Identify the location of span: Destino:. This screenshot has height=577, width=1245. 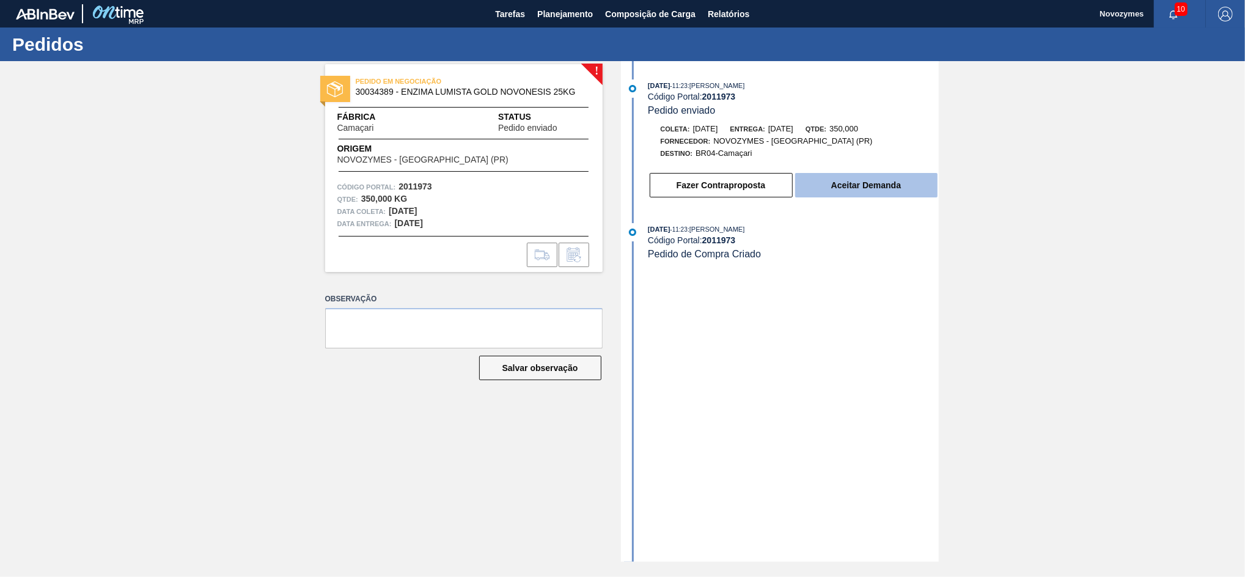
(676, 153).